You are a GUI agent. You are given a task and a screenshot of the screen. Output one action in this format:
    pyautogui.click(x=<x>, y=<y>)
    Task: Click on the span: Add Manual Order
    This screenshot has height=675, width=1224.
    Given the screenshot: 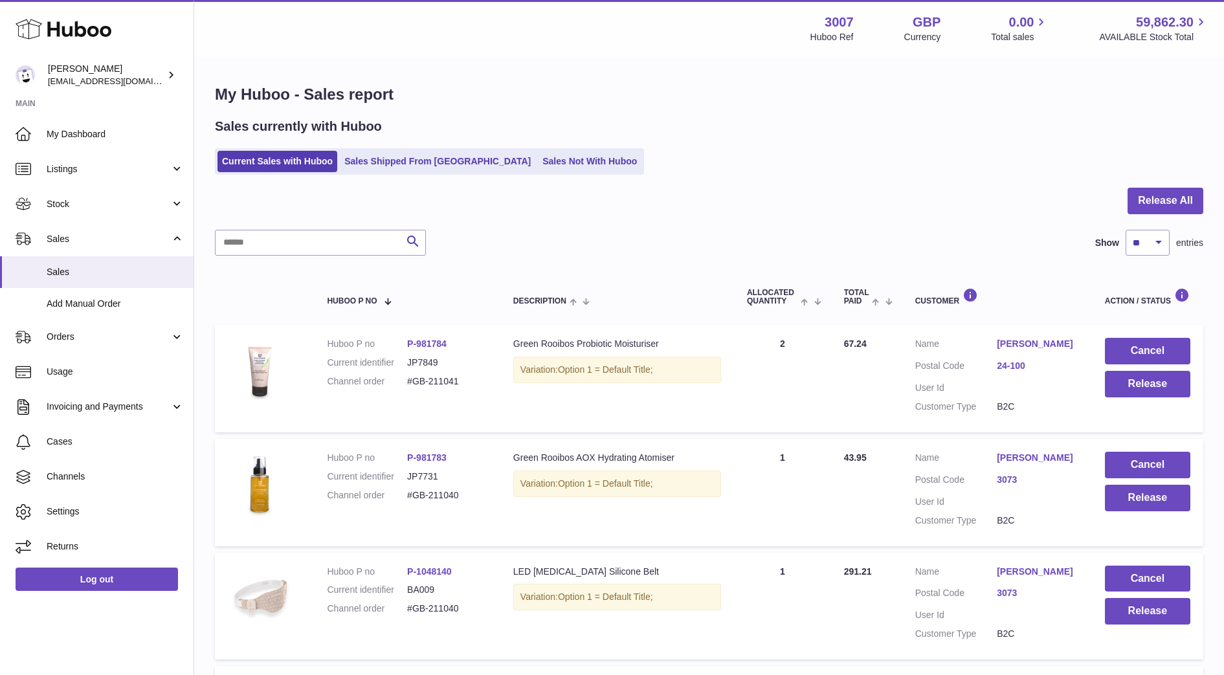 What is the action you would take?
    pyautogui.click(x=115, y=304)
    